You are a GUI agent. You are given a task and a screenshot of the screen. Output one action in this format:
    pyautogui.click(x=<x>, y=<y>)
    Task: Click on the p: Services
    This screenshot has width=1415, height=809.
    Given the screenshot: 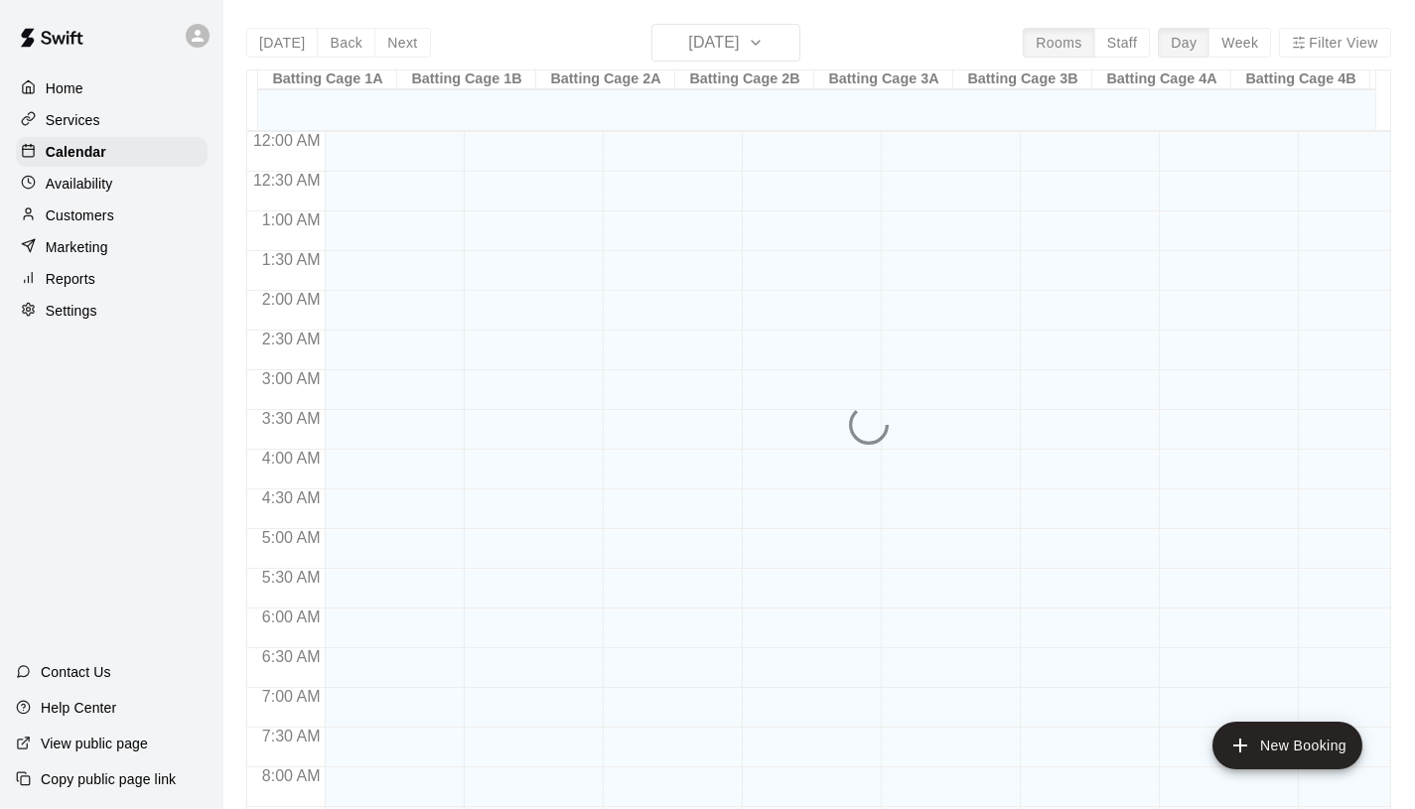 What is the action you would take?
    pyautogui.click(x=72, y=120)
    